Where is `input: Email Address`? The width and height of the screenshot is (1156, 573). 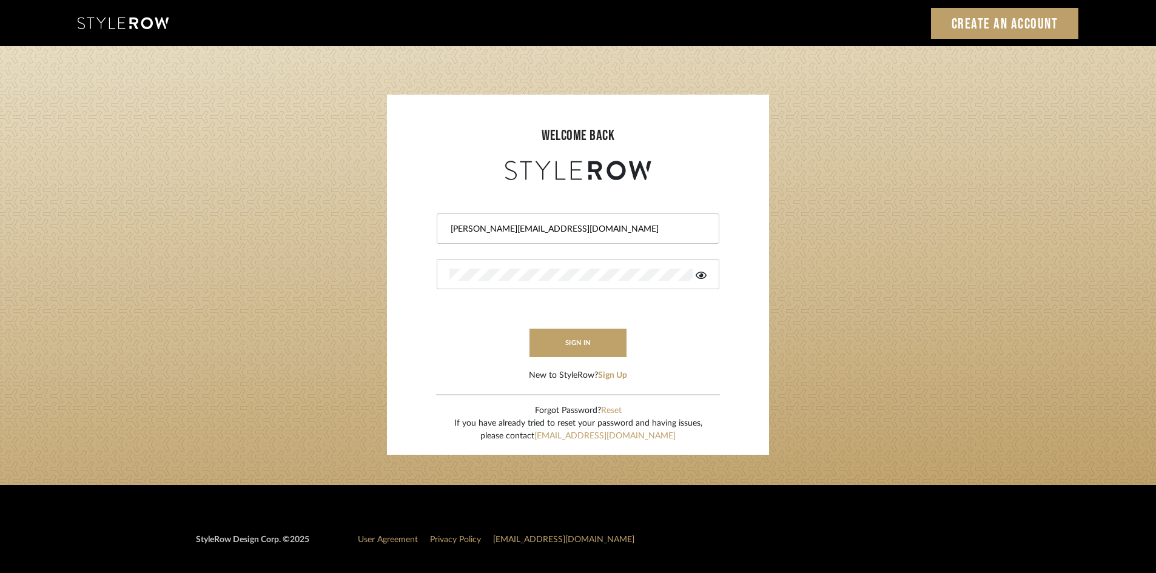 input: Email Address is located at coordinates (576, 229).